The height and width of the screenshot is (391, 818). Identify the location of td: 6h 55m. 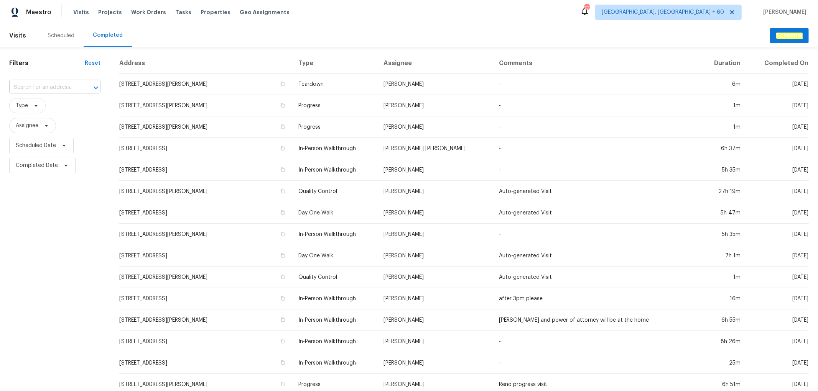
(722, 320).